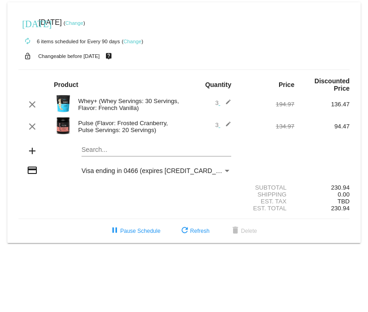 This screenshot has height=312, width=368. Describe the element at coordinates (129, 105) in the screenshot. I see `div: Whey+ (Whey Servings: 30 Servings, Flavor: French Vanilla)` at that location.